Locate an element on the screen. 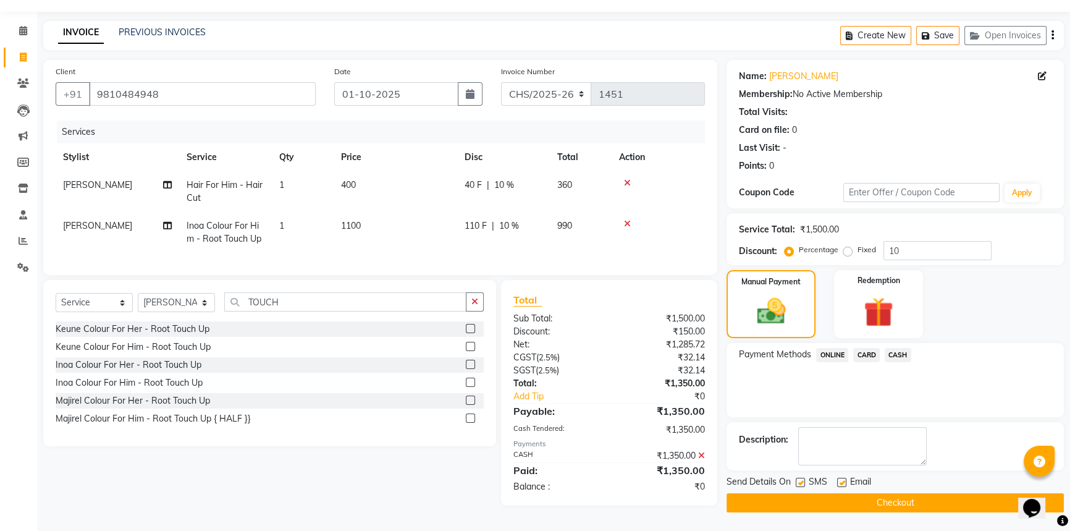  input: Search or Scan is located at coordinates (345, 302).